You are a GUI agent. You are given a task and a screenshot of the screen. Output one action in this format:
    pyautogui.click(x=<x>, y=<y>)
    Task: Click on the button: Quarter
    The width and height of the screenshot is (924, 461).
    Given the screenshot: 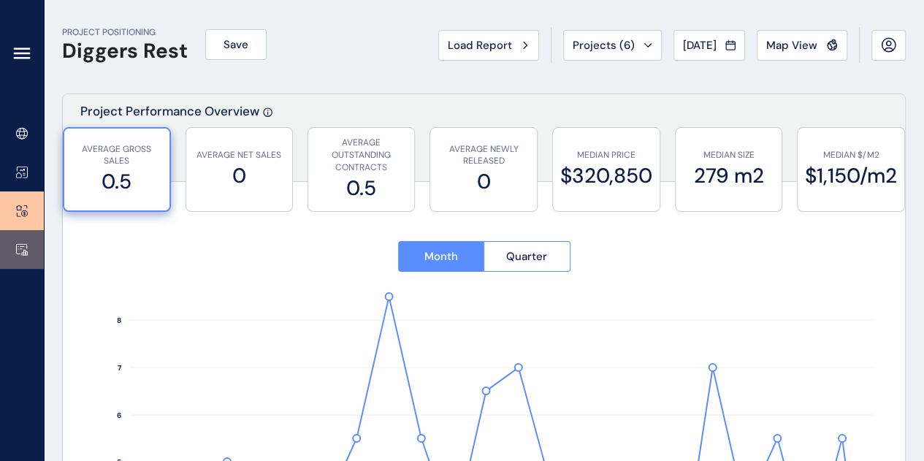 What is the action you would take?
    pyautogui.click(x=526, y=256)
    